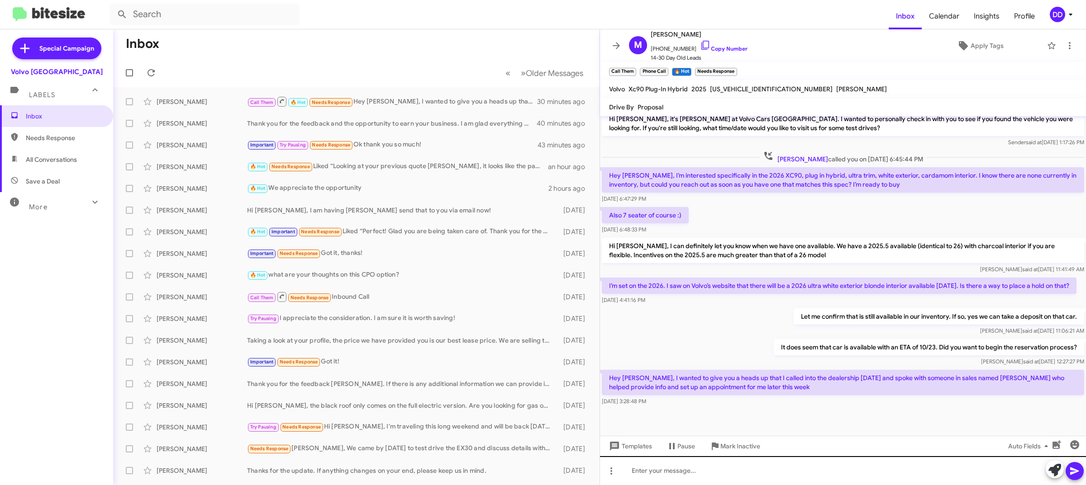 The height and width of the screenshot is (485, 1086). What do you see at coordinates (699, 58) in the screenshot?
I see `span: 14-30 Day Old Leads` at bounding box center [699, 58].